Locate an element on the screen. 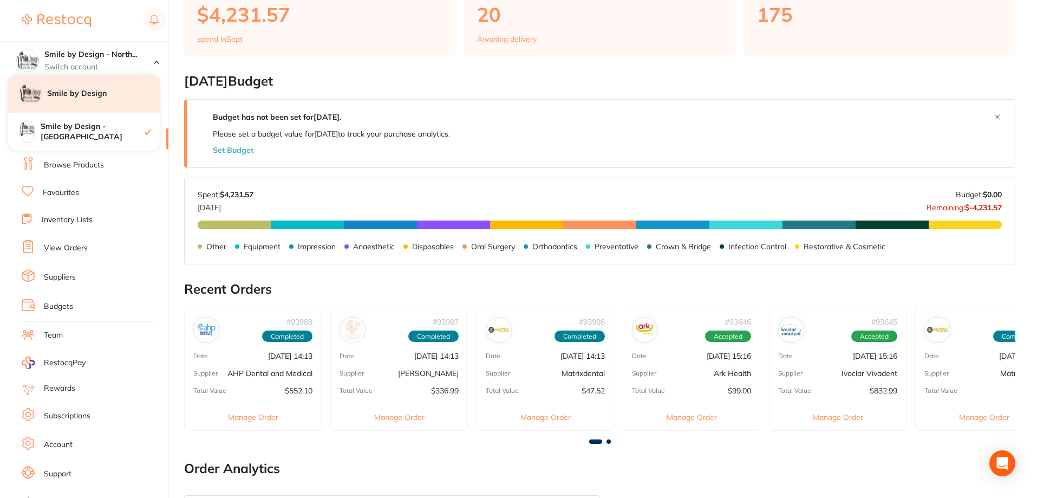 The height and width of the screenshot is (498, 1037). a: Subscriptions is located at coordinates (67, 416).